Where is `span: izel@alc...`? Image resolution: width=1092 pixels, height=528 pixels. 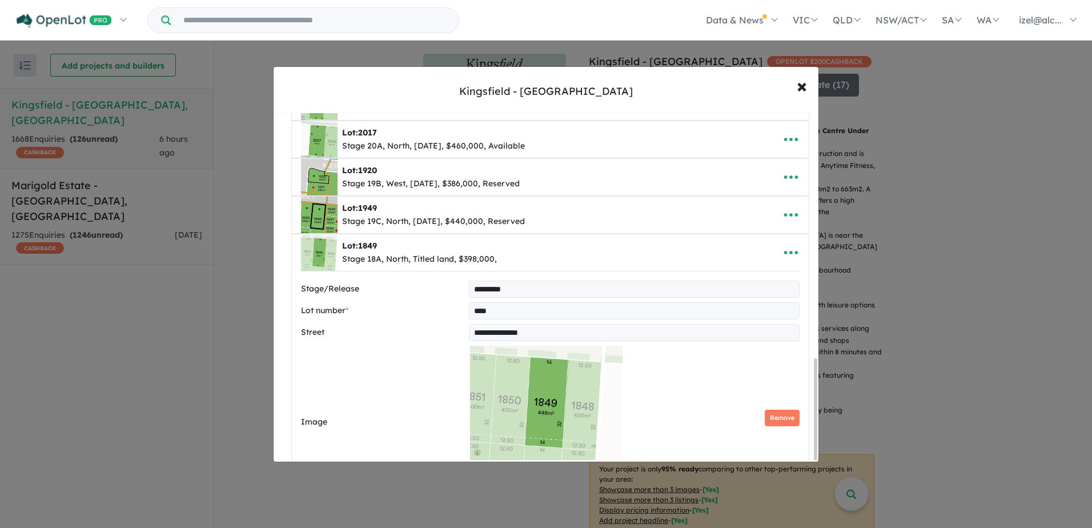 span: izel@alc... is located at coordinates (1040, 20).